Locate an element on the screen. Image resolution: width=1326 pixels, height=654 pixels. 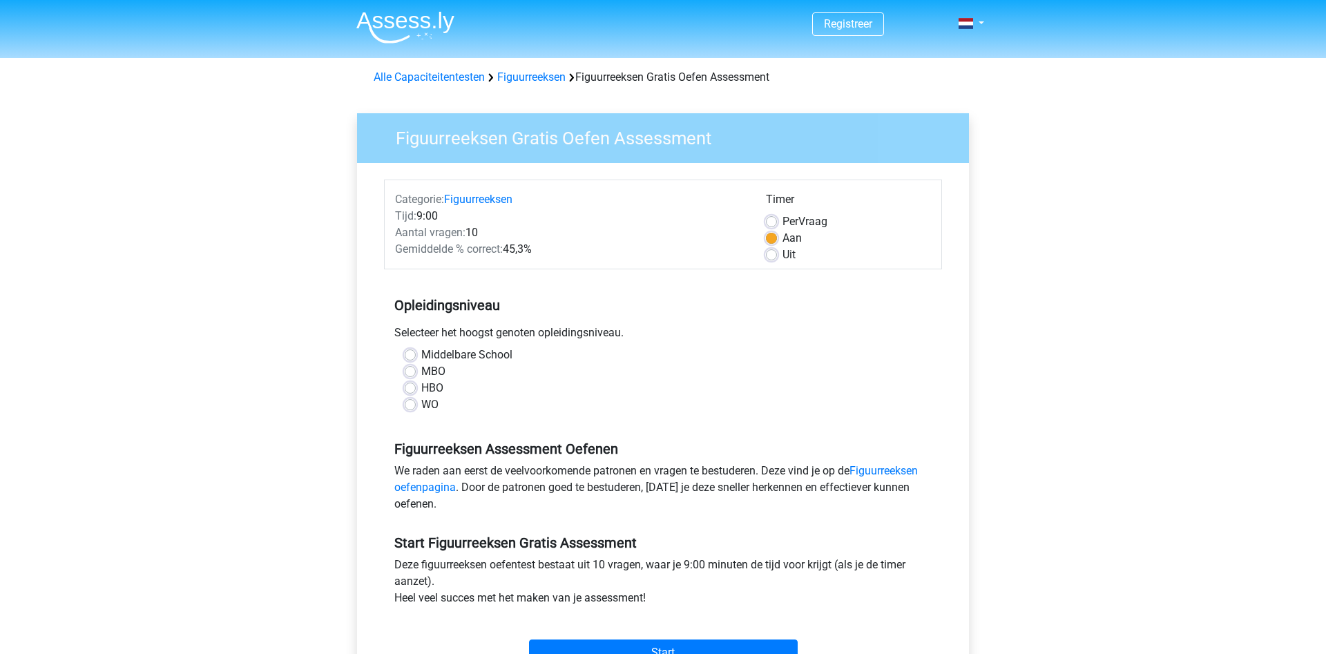
span: Categorie: is located at coordinates (419, 199).